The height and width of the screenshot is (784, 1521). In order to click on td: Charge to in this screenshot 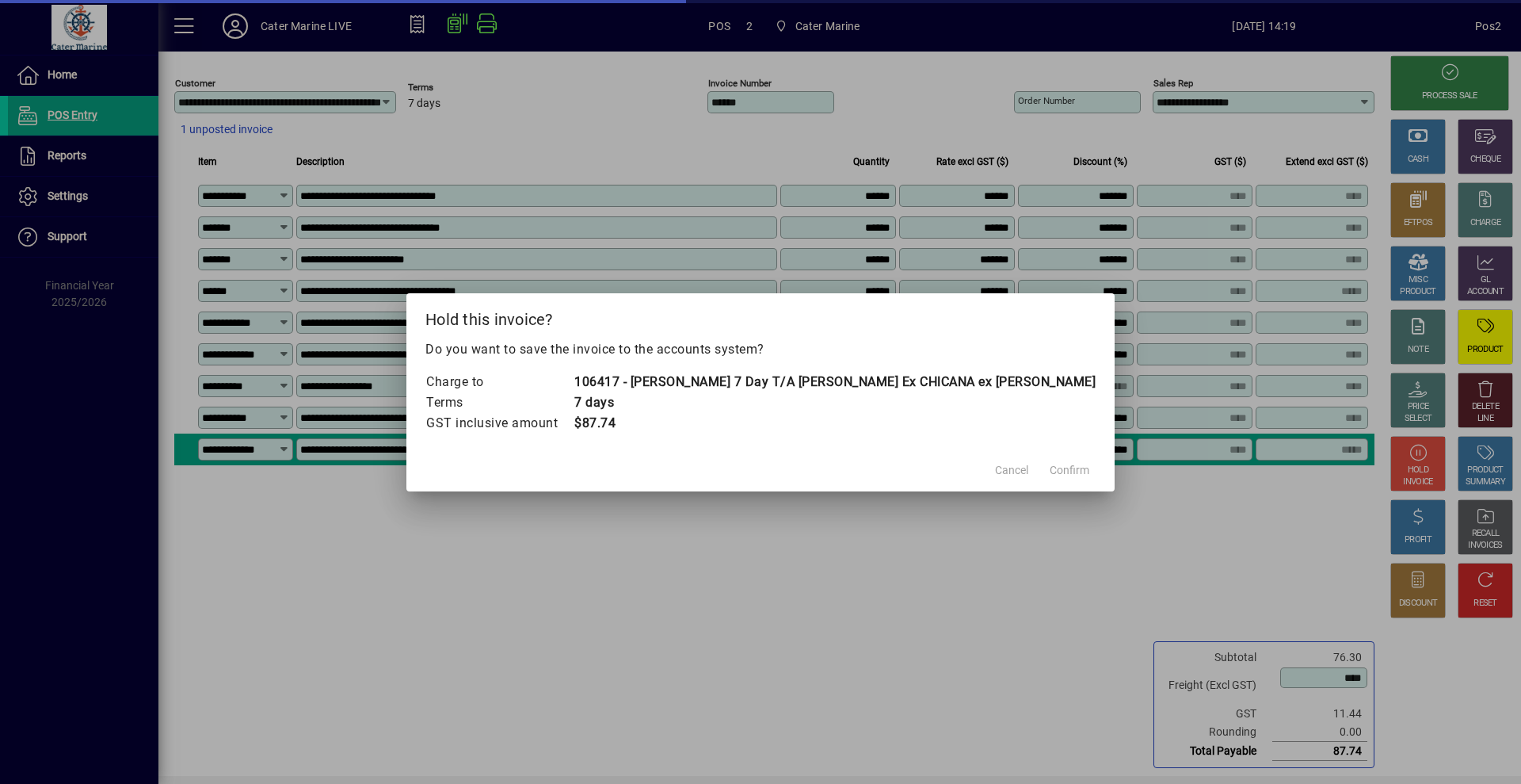, I will do `click(499, 382)`.